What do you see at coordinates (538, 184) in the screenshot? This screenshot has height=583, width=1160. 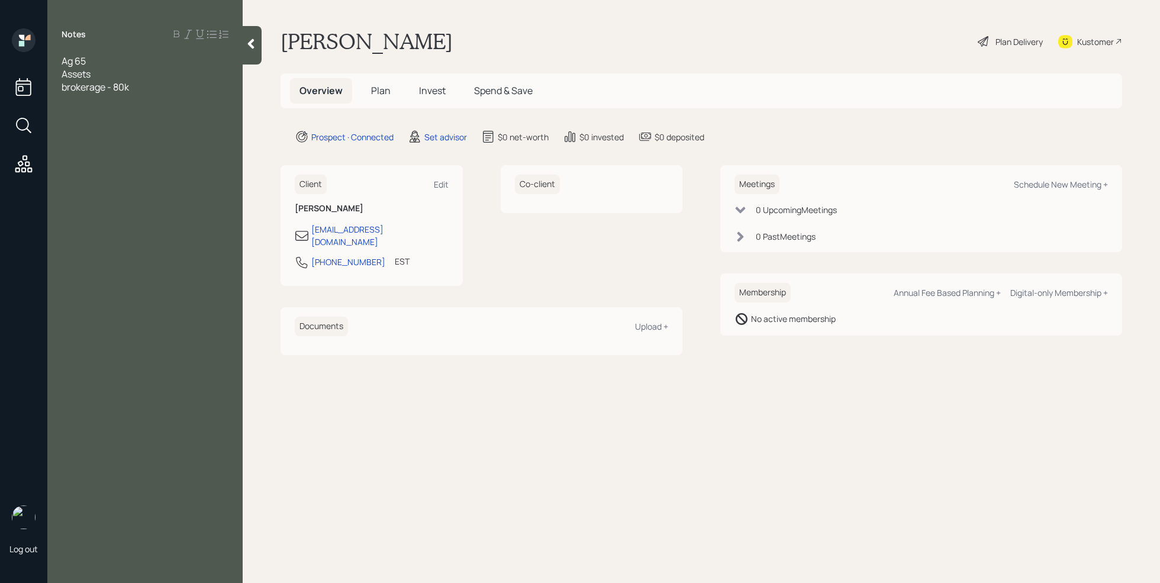 I see `h6: Co-client` at bounding box center [538, 184].